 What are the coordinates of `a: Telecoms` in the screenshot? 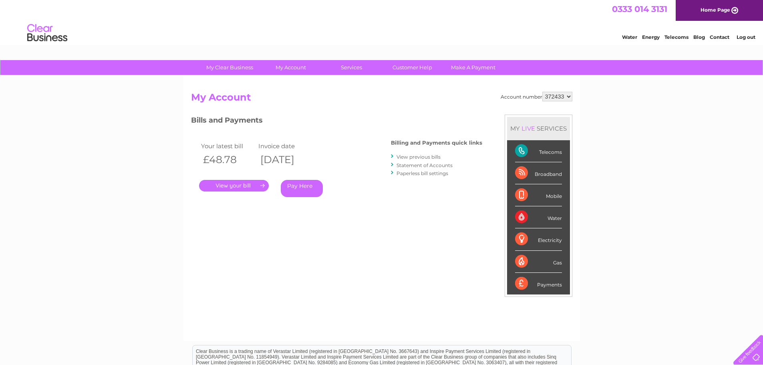 It's located at (677, 37).